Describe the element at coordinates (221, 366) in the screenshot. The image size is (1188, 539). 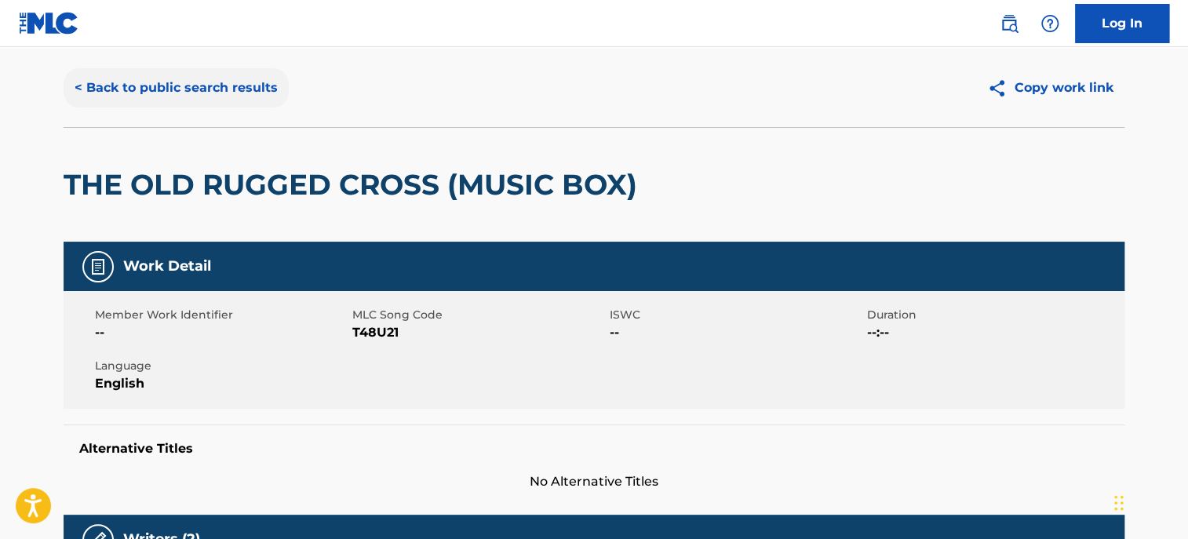
I see `span: Language` at that location.